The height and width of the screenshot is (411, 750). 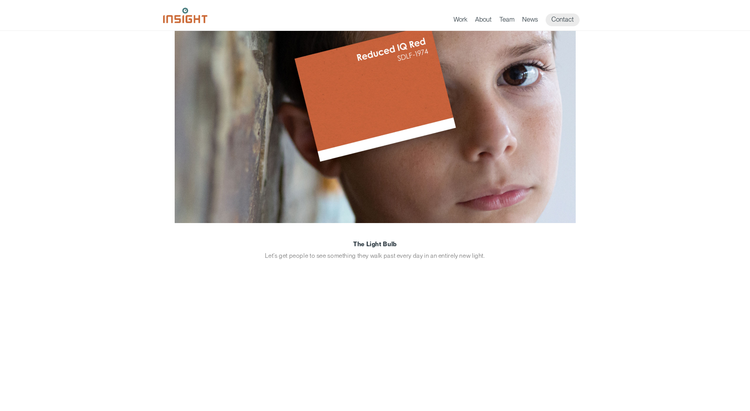 What do you see at coordinates (507, 21) in the screenshot?
I see `a: Team` at bounding box center [507, 21].